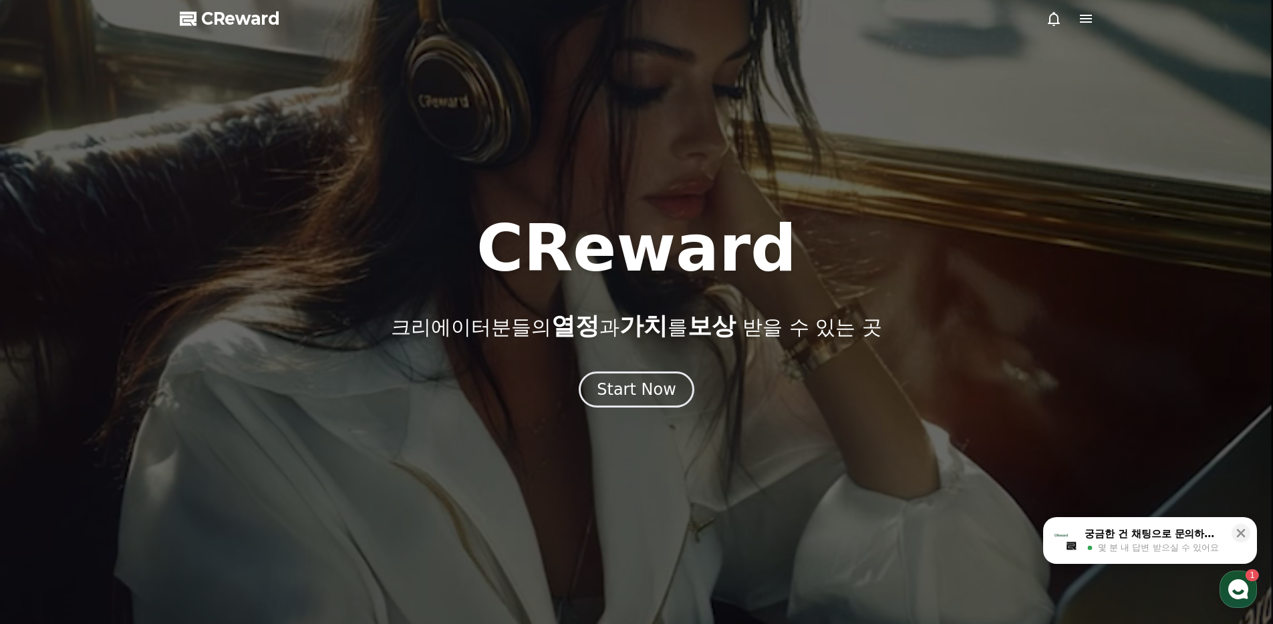 This screenshot has height=624, width=1273. What do you see at coordinates (636, 390) in the screenshot?
I see `button: Start Now` at bounding box center [636, 390].